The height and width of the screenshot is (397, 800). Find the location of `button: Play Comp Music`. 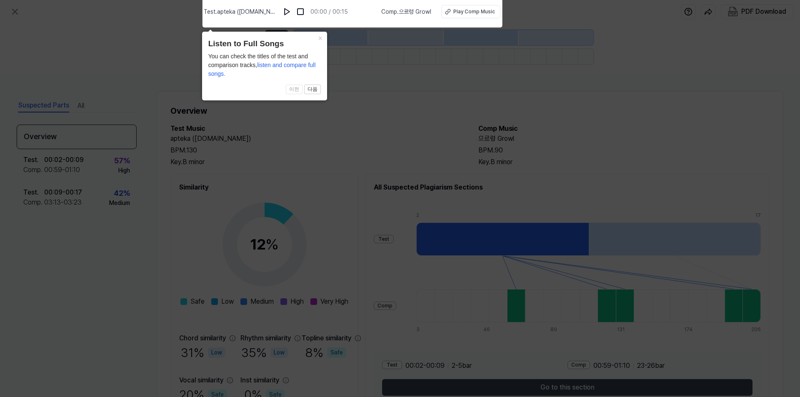

button: Play Comp Music is located at coordinates (471, 12).